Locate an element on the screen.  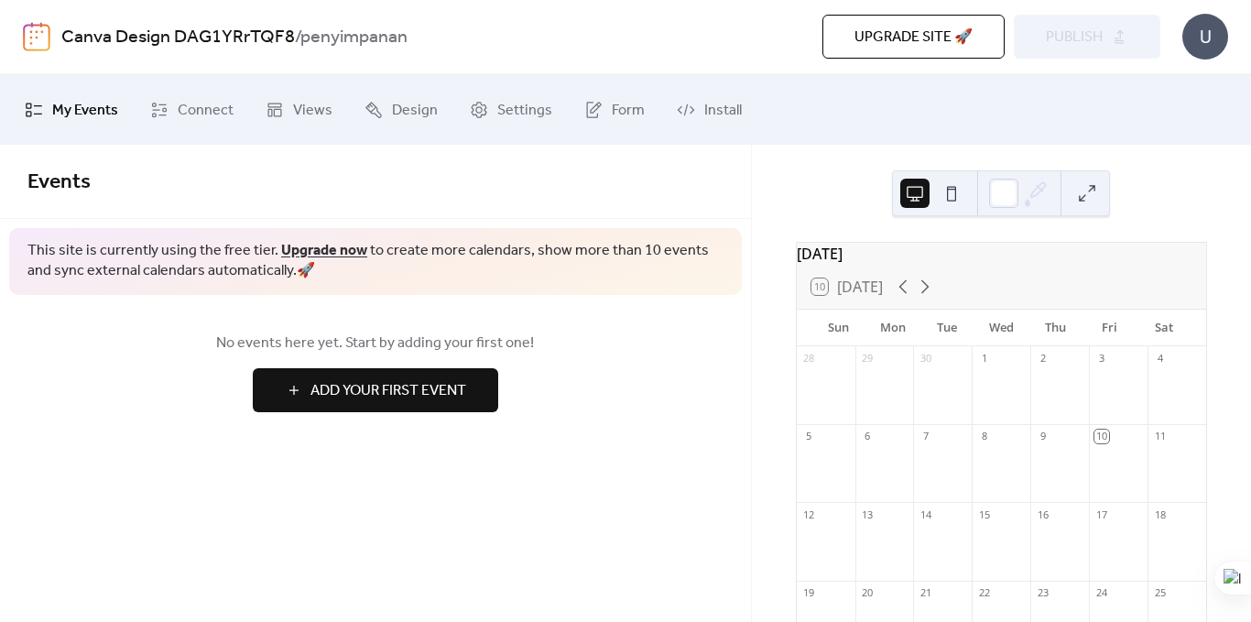
a: Design is located at coordinates (401, 109).